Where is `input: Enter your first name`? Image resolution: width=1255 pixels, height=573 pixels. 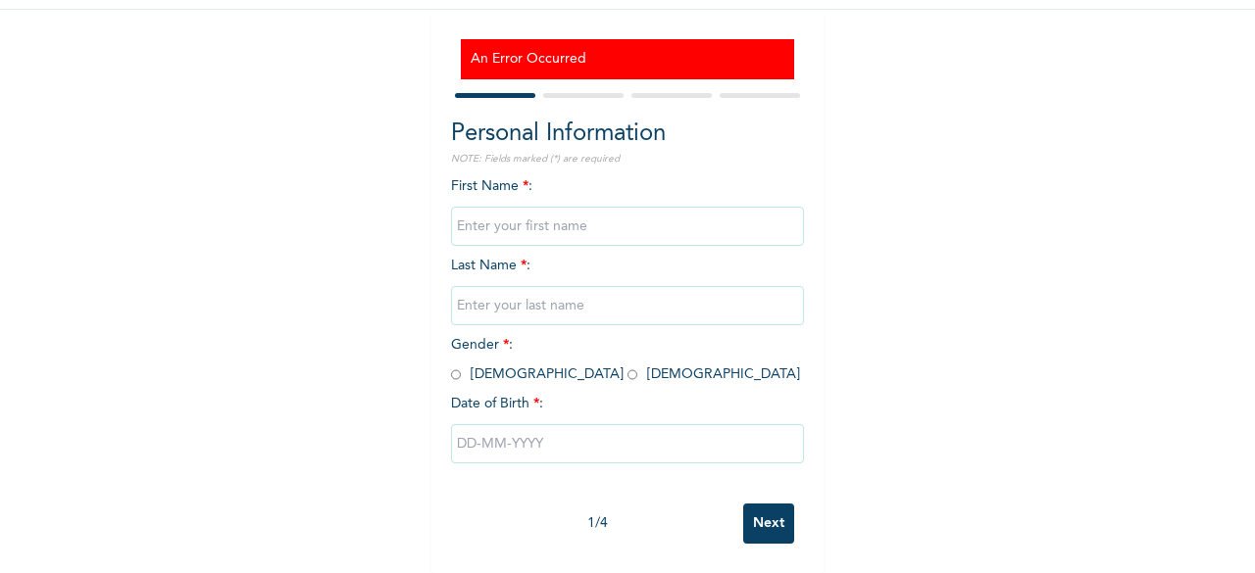
input: Enter your first name is located at coordinates (627, 226).